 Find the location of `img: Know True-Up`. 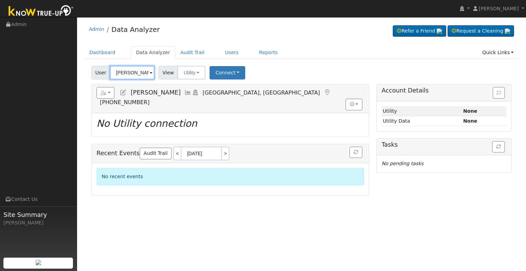

img: Know True-Up is located at coordinates (41, 11).